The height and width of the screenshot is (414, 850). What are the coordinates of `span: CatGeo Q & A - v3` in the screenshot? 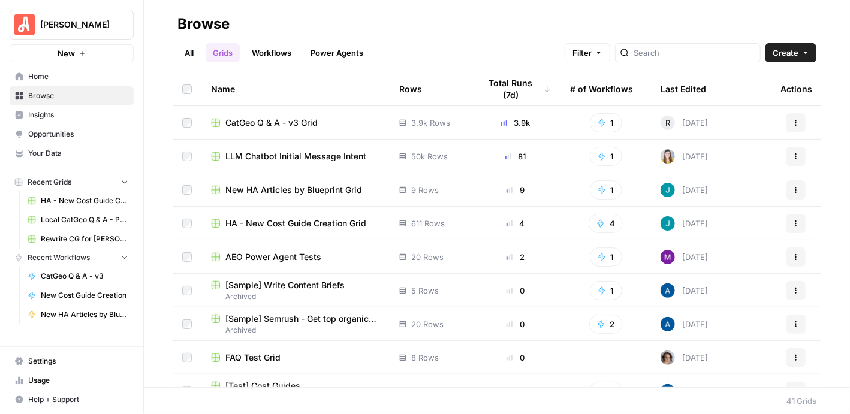 It's located at (84, 276).